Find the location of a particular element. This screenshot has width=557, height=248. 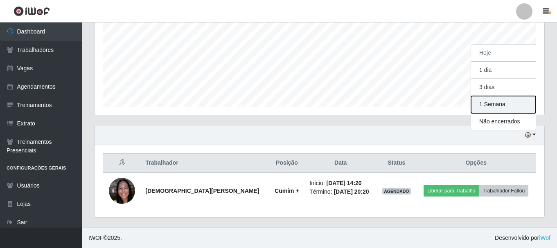

button: Não encerrados is located at coordinates (503, 122).